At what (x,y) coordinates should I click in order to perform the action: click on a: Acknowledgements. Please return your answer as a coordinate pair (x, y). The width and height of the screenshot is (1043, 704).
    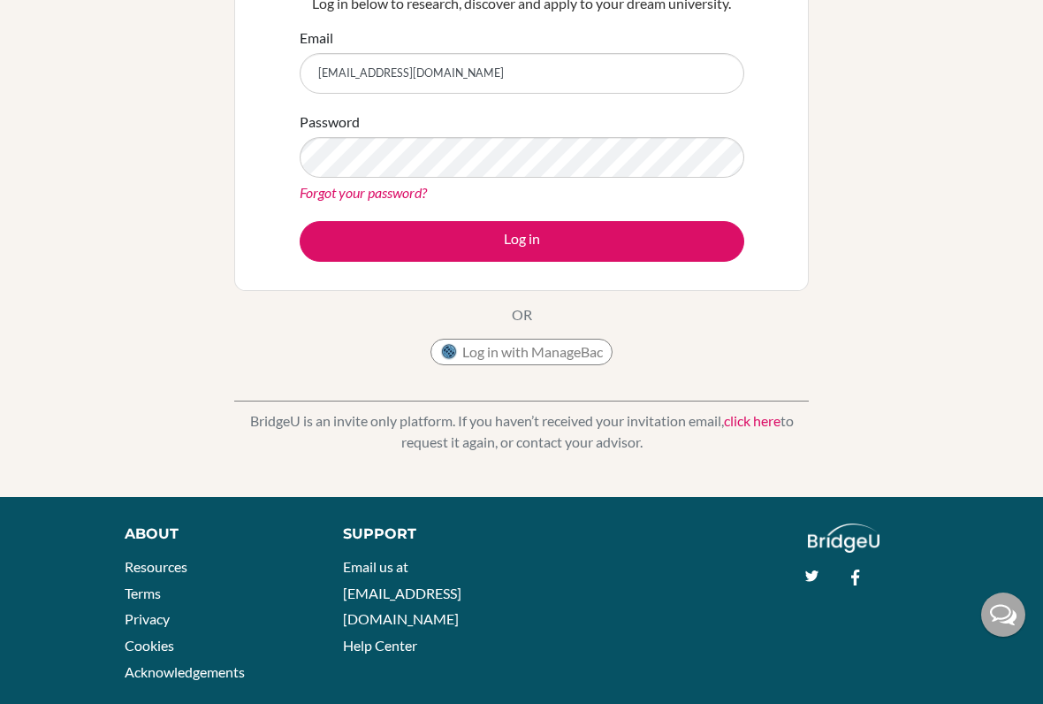
    Looking at the image, I should click on (185, 671).